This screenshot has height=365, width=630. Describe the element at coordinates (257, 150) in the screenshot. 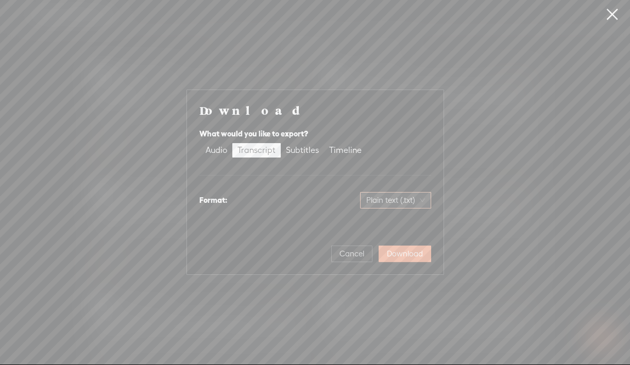

I see `div: Transcript` at that location.